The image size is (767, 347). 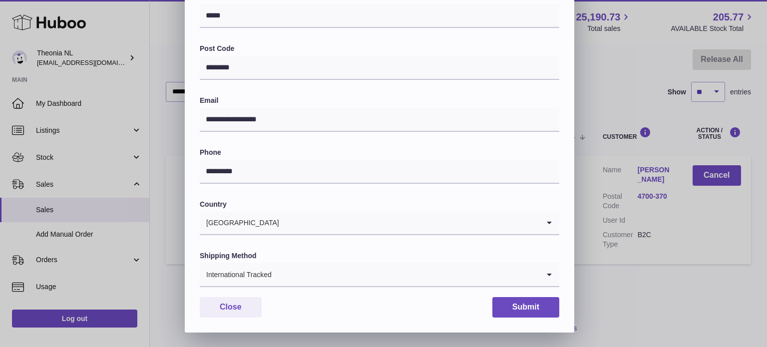 I want to click on label: Shipping Method, so click(x=380, y=256).